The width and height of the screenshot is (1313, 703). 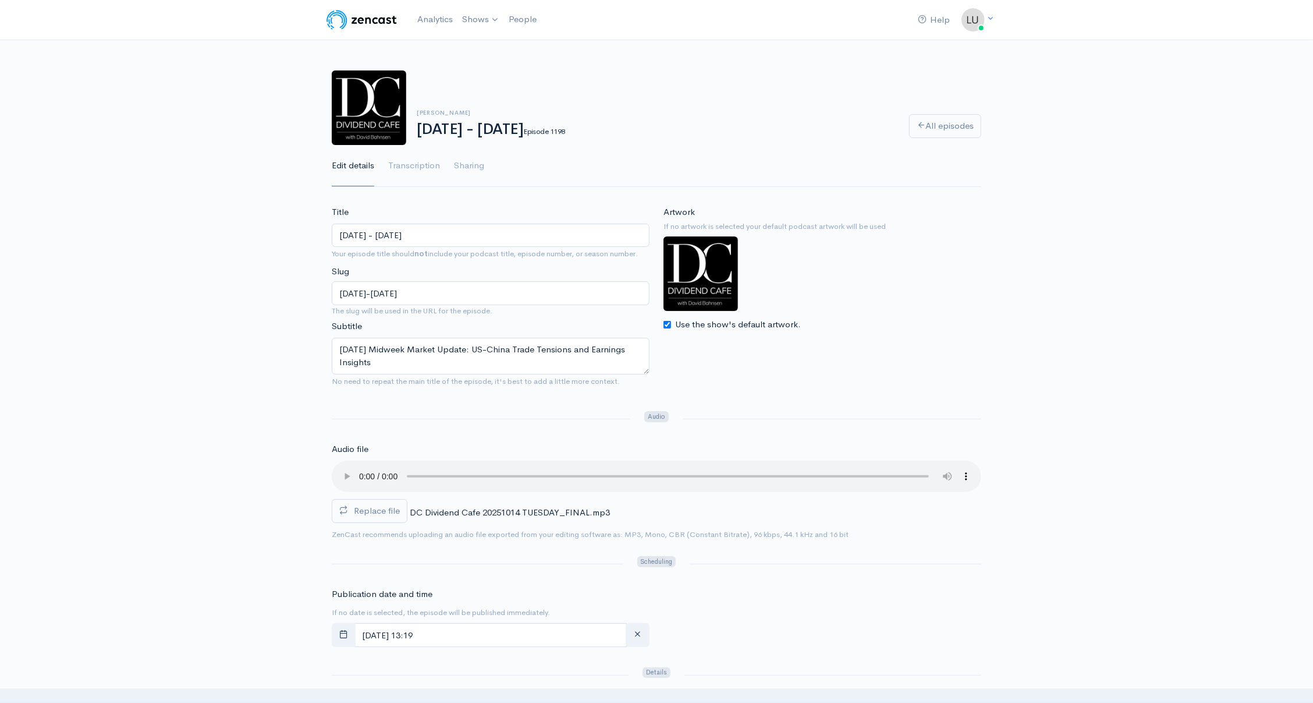 What do you see at coordinates (421, 253) in the screenshot?
I see `strong: not` at bounding box center [421, 253].